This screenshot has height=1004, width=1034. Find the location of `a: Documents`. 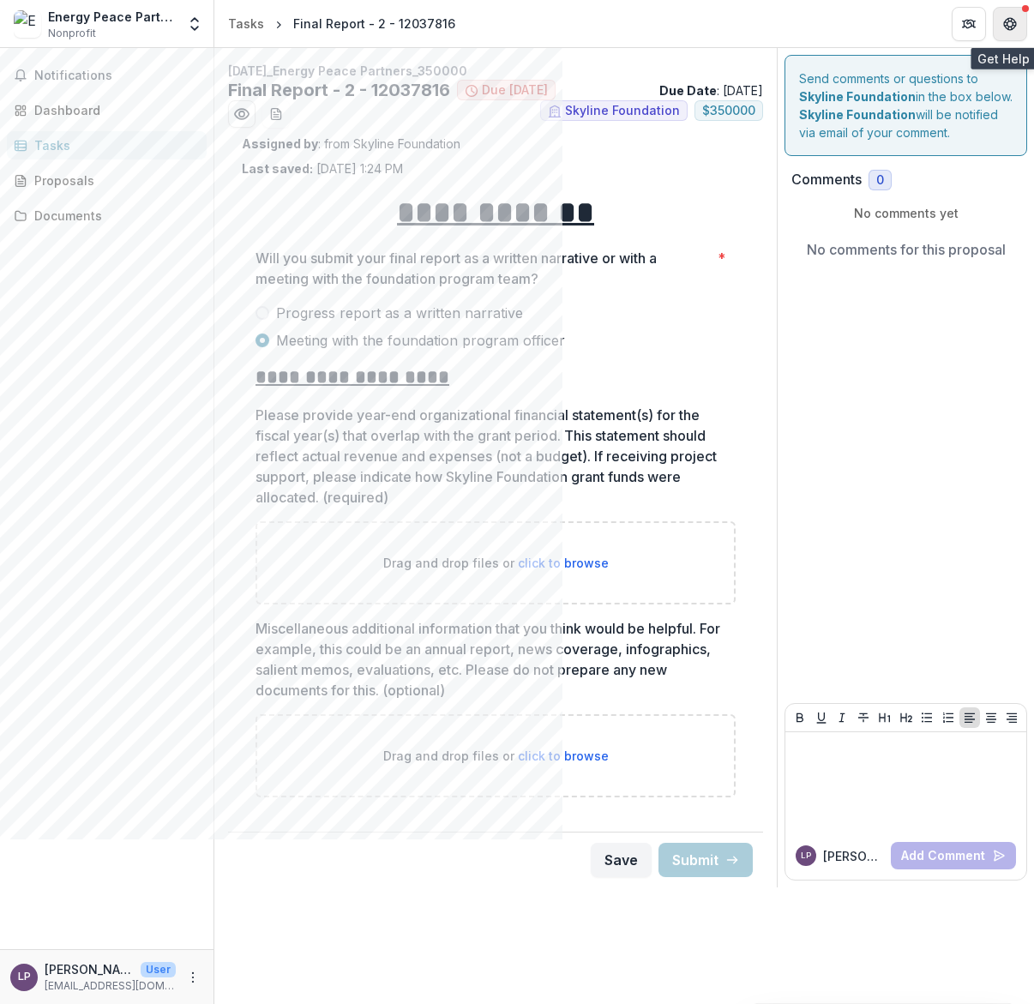

a: Documents is located at coordinates (106, 215).